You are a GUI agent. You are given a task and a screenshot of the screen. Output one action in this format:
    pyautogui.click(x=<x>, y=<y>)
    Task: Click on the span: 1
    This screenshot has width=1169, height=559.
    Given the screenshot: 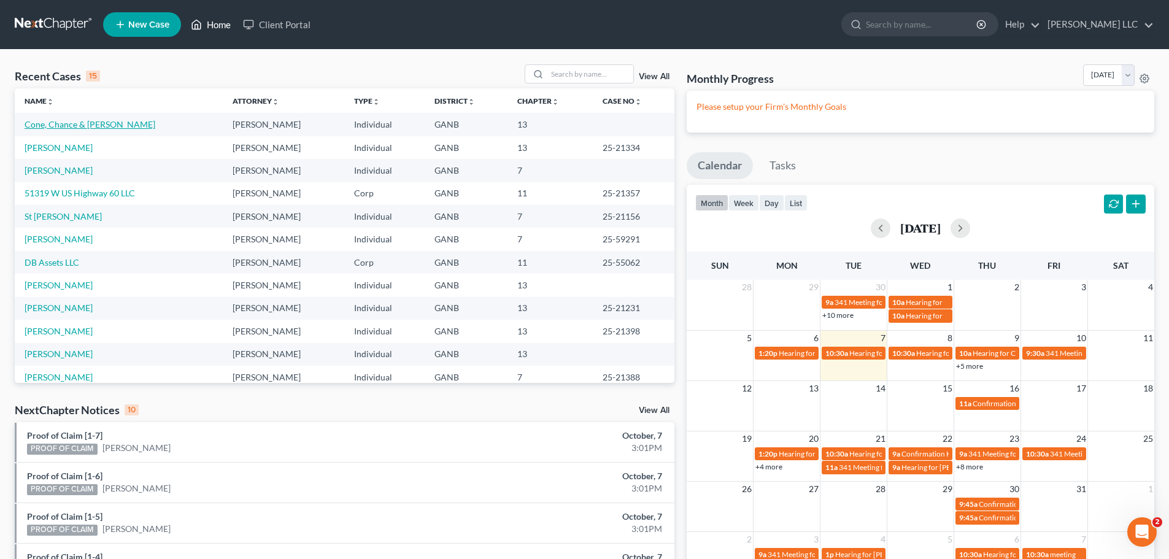 What is the action you would take?
    pyautogui.click(x=950, y=287)
    